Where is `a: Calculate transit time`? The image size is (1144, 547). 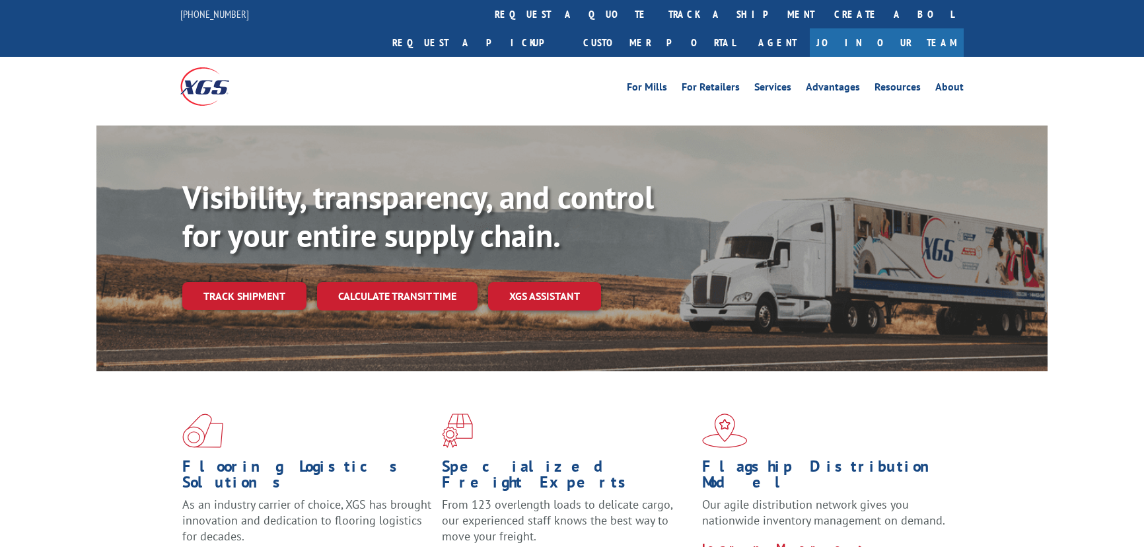
a: Calculate transit time is located at coordinates (397, 296).